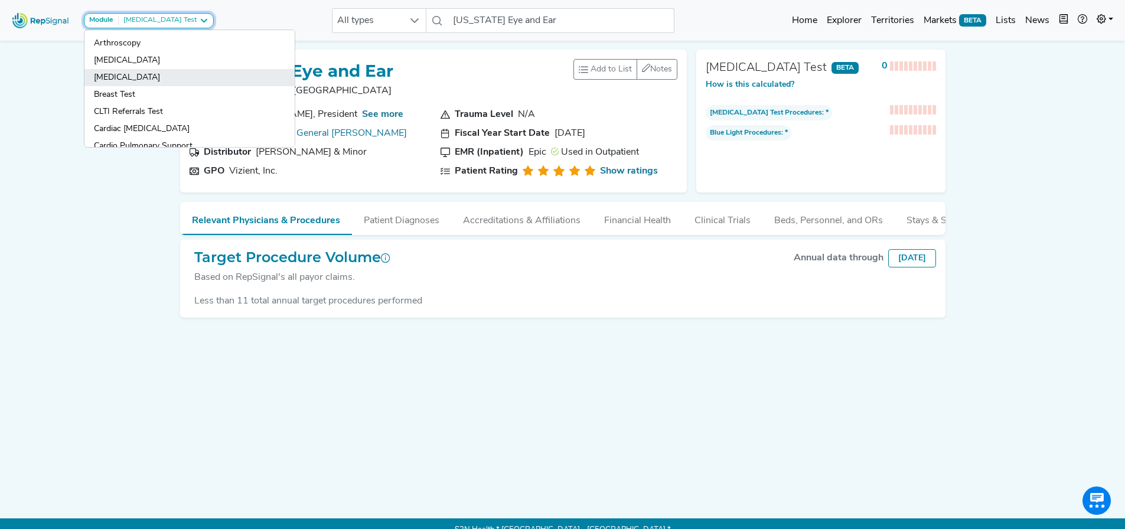 The height and width of the screenshot is (529, 1125). What do you see at coordinates (656, 69) in the screenshot?
I see `button: Notes` at bounding box center [656, 69].